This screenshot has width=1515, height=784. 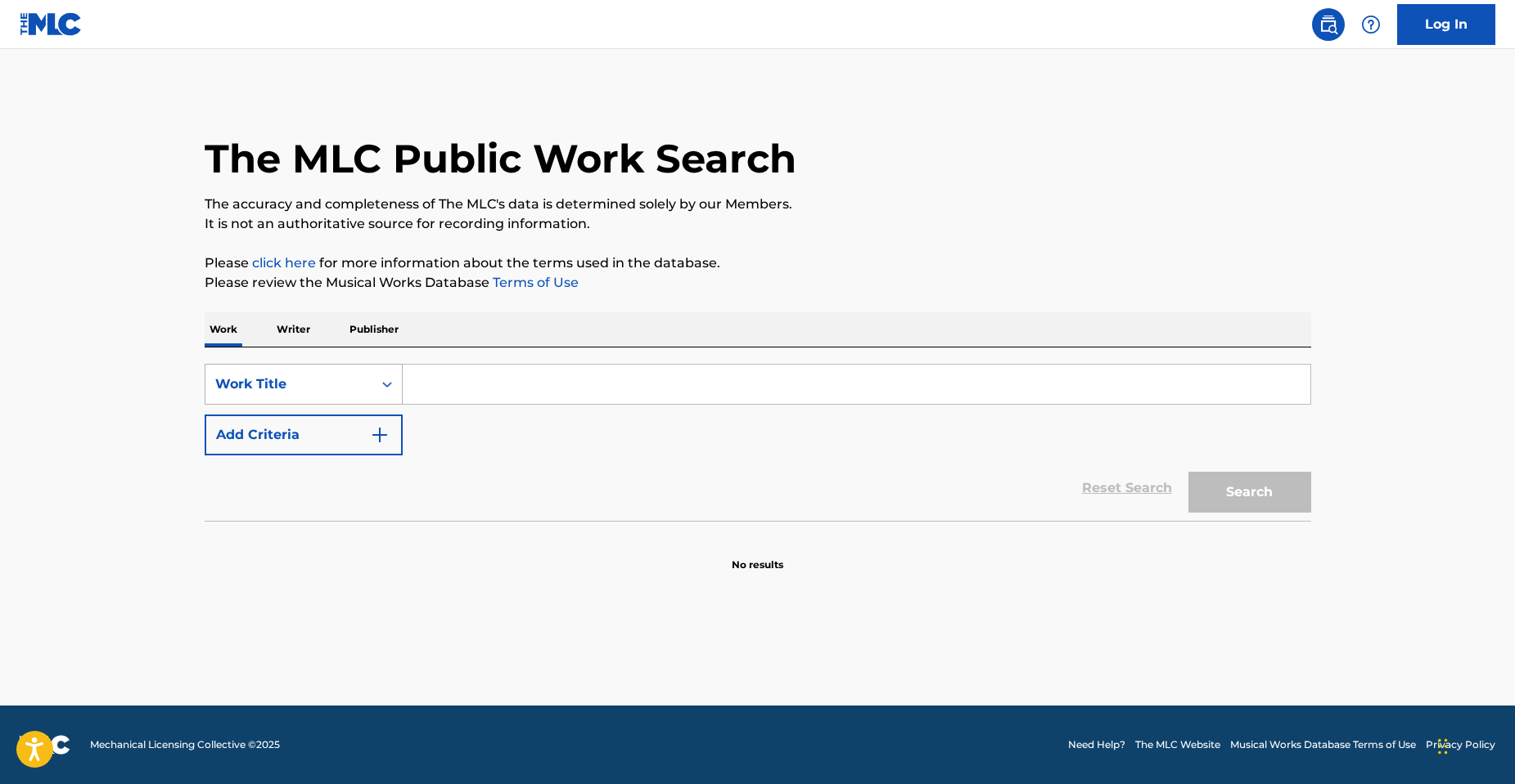 What do you see at coordinates (1371, 24) in the screenshot?
I see `div: Help` at bounding box center [1371, 24].